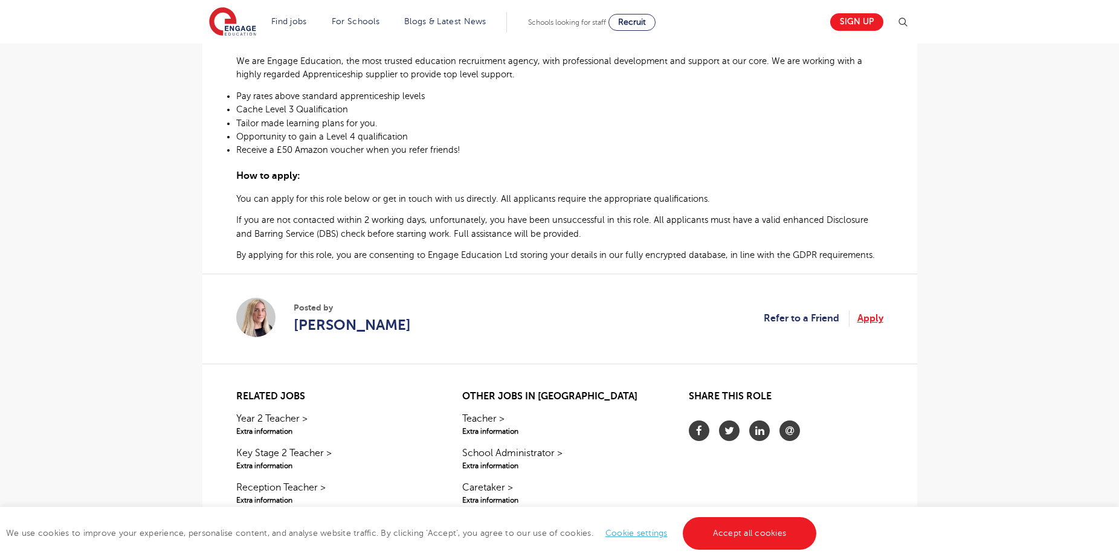 The width and height of the screenshot is (1119, 560). What do you see at coordinates (785, 399) in the screenshot?
I see `h2: Share this role` at bounding box center [785, 399].